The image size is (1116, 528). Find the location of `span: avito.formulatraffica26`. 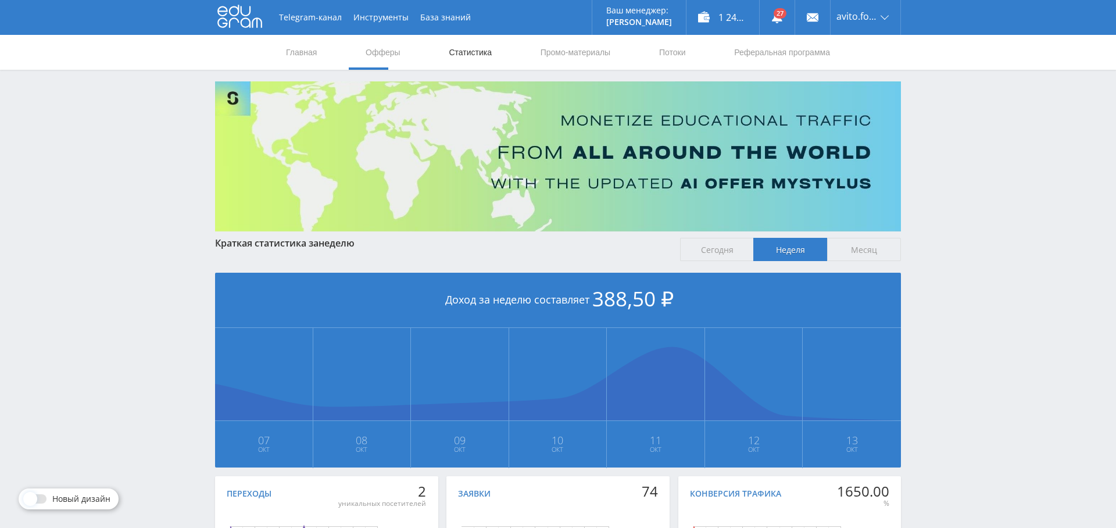

span: avito.formulatraffica26 is located at coordinates (856, 16).